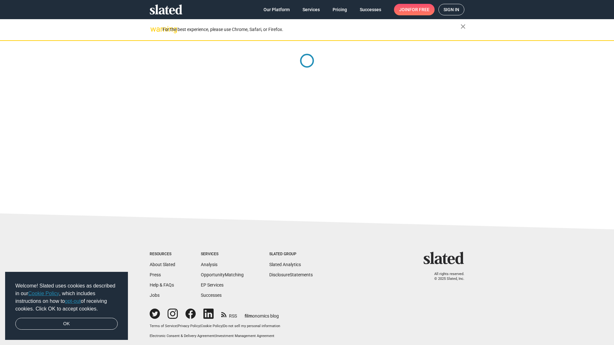 Image resolution: width=614 pixels, height=345 pixels. I want to click on a: Sign in, so click(451, 10).